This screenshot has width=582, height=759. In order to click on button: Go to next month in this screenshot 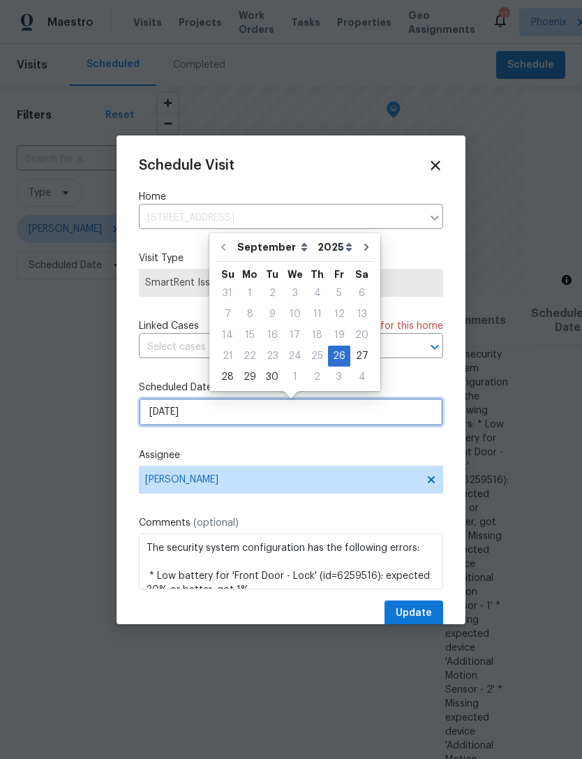, I will do `click(367, 247)`.